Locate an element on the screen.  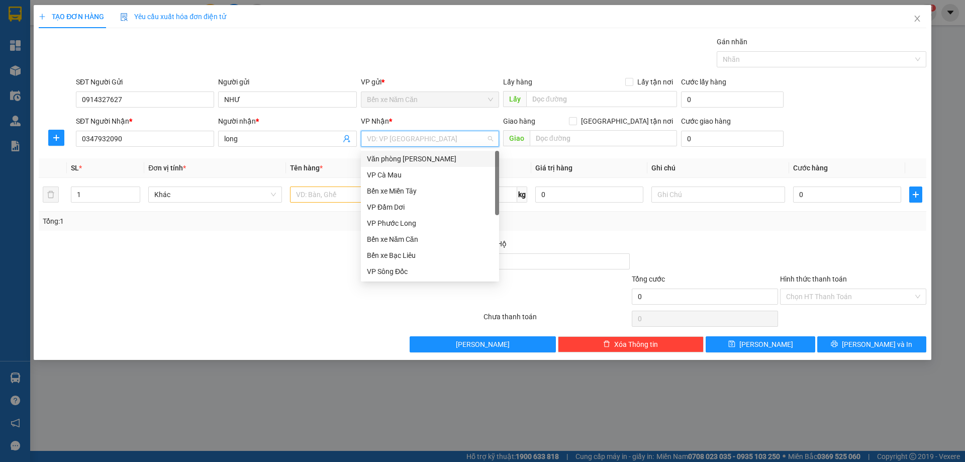
input: Ghi Chú is located at coordinates (718, 194).